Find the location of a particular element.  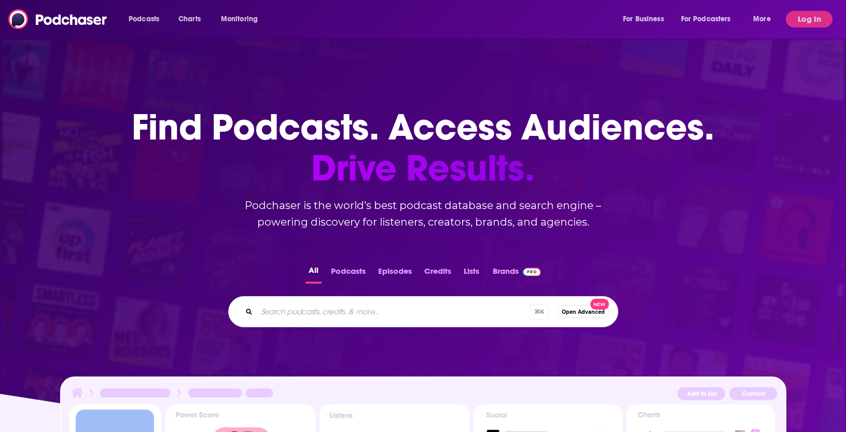

img: Podchaser - Follow, Share and Rate Podcasts is located at coordinates (58, 19).